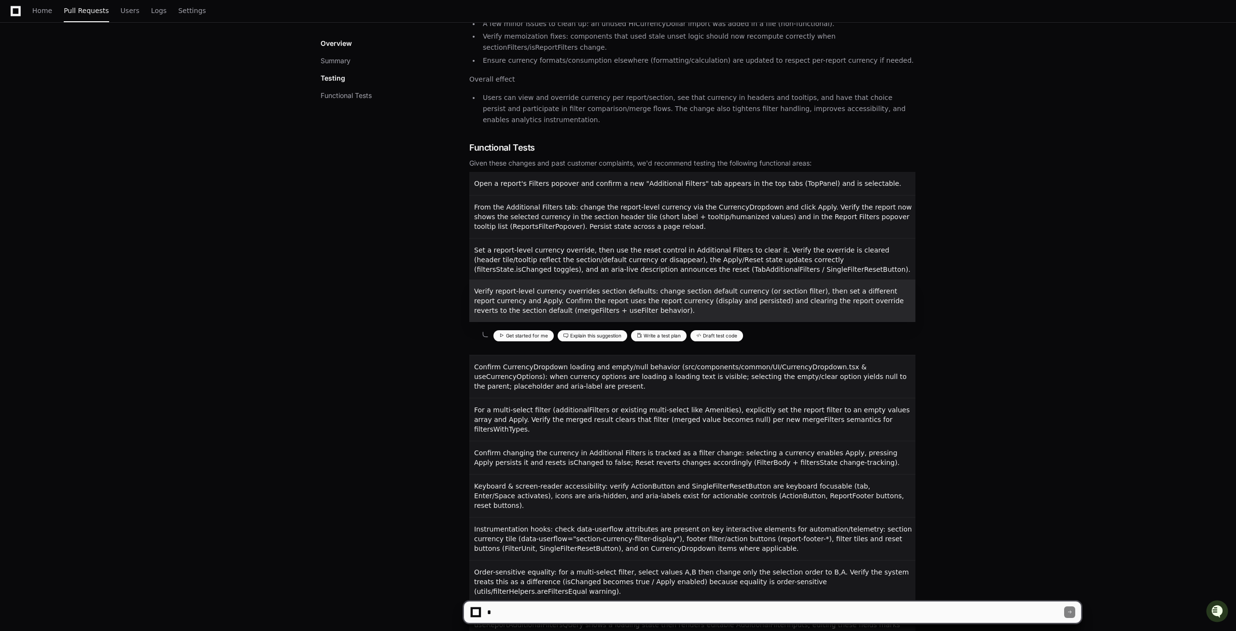 Image resolution: width=1236 pixels, height=631 pixels. What do you see at coordinates (18, 81) in the screenshot?
I see `img: 1756235613930-3d25f9e4-fa56-45dd-b3ad-e072dfbd1548` at bounding box center [18, 81].